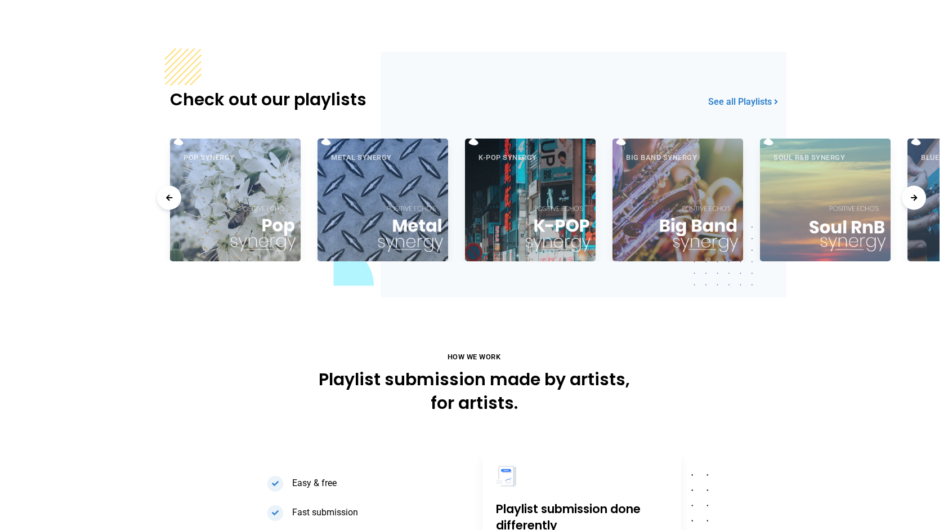 This screenshot has height=530, width=948. I want to click on a: Big Band Synergy, so click(678, 200).